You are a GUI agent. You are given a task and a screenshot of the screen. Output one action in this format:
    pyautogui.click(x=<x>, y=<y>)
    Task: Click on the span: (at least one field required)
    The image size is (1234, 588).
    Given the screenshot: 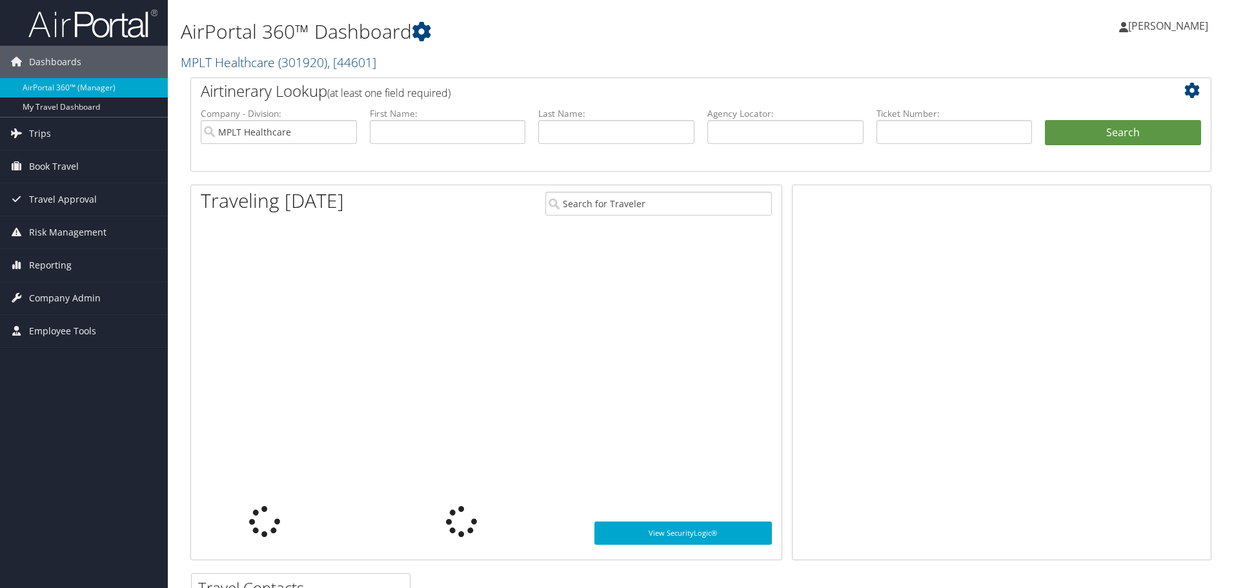 What is the action you would take?
    pyautogui.click(x=389, y=93)
    